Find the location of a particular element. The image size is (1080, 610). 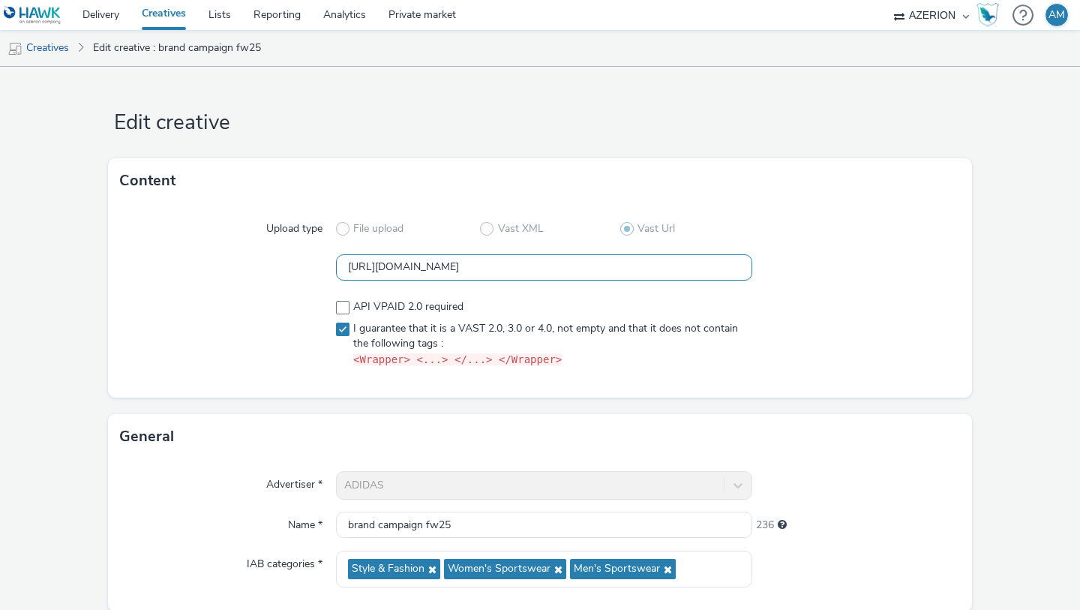

input: Name is located at coordinates (544, 524).